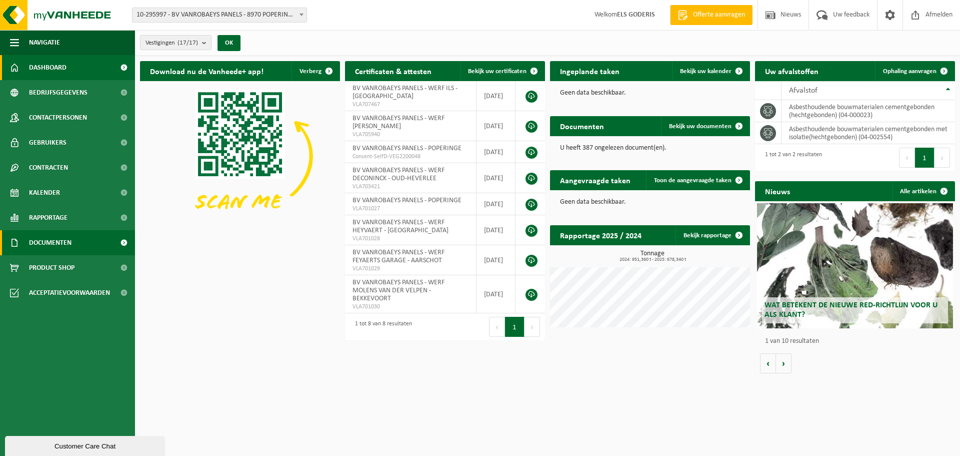 This screenshot has height=456, width=960. I want to click on h2: Ingeplande taken, so click(590, 71).